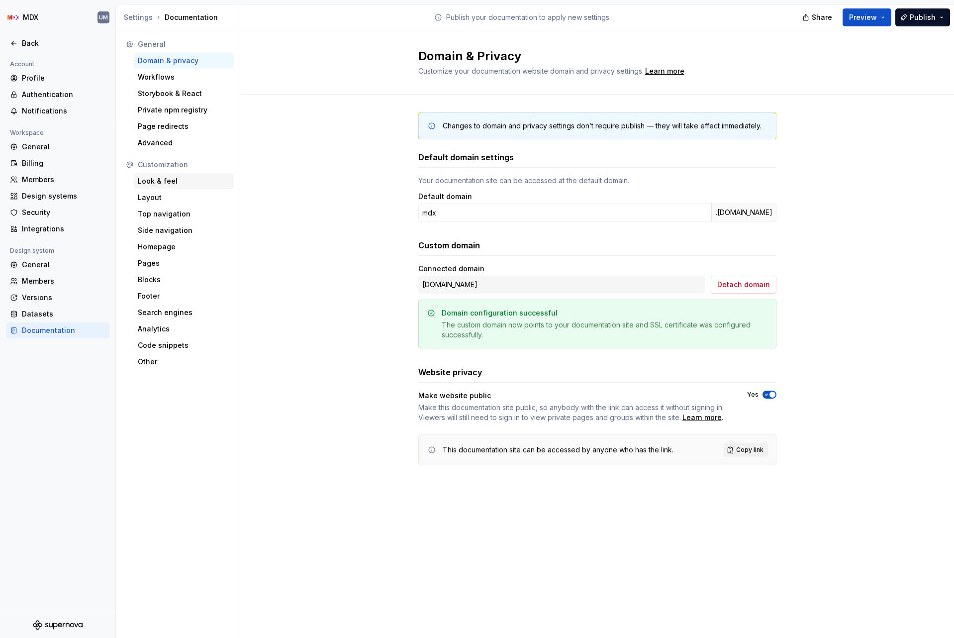 This screenshot has height=638, width=954. Describe the element at coordinates (184, 94) in the screenshot. I see `div: Storybook & React` at that location.